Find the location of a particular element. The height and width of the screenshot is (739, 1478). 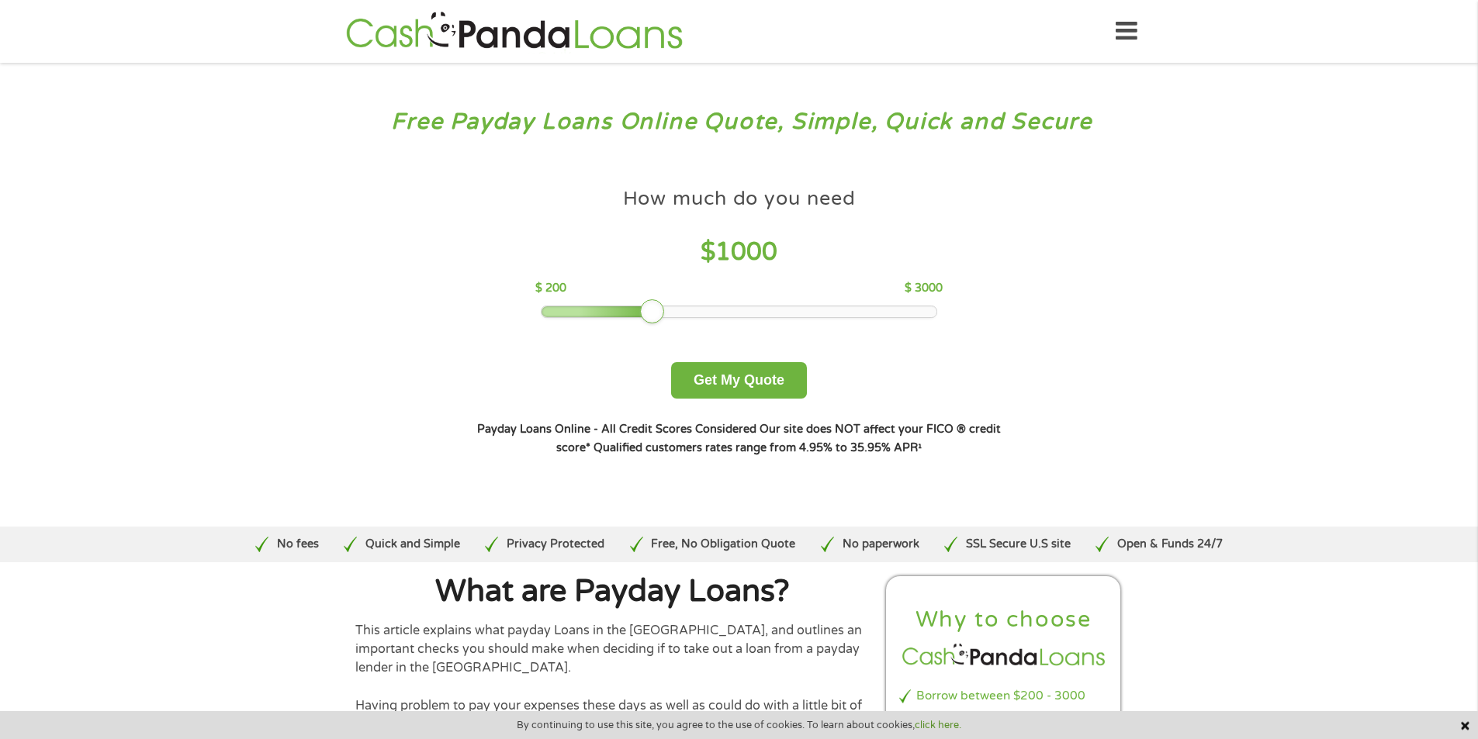

span: 1000 is located at coordinates (746, 252).